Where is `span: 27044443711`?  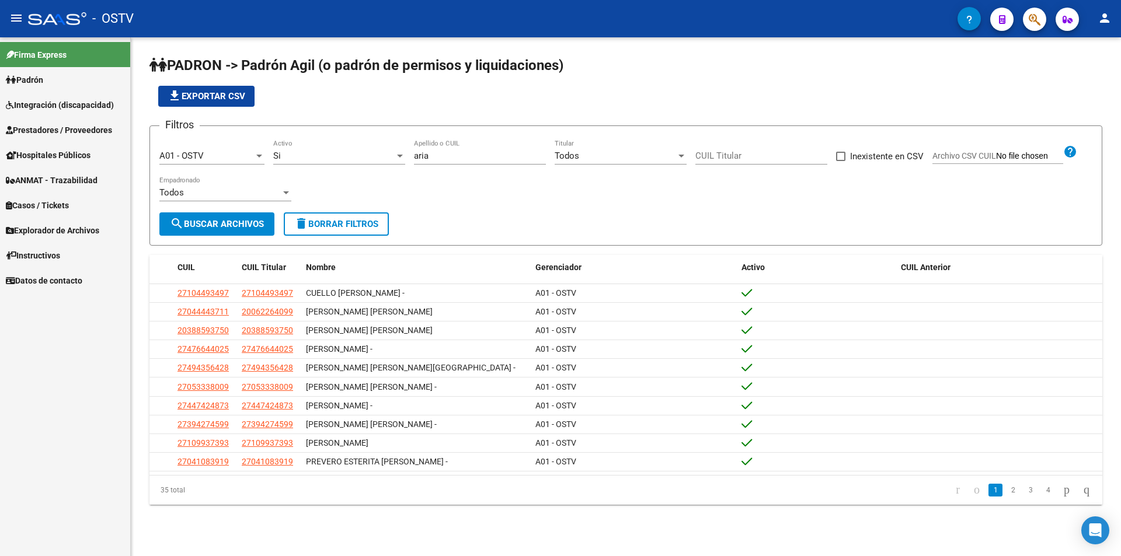
span: 27044443711 is located at coordinates (203, 312).